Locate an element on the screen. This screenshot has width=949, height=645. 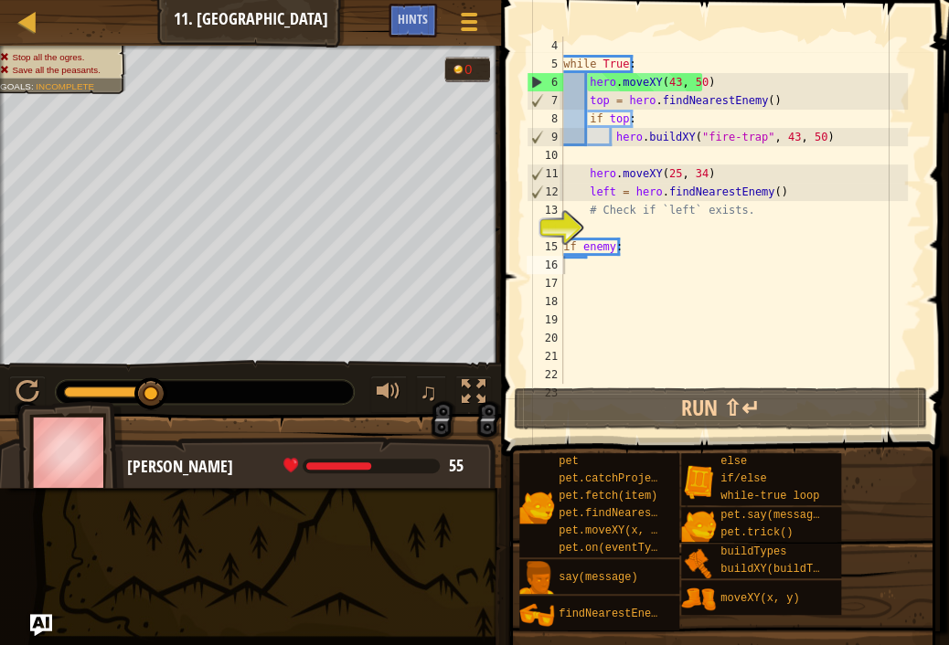
button: Run ⇧↵ is located at coordinates (720, 409).